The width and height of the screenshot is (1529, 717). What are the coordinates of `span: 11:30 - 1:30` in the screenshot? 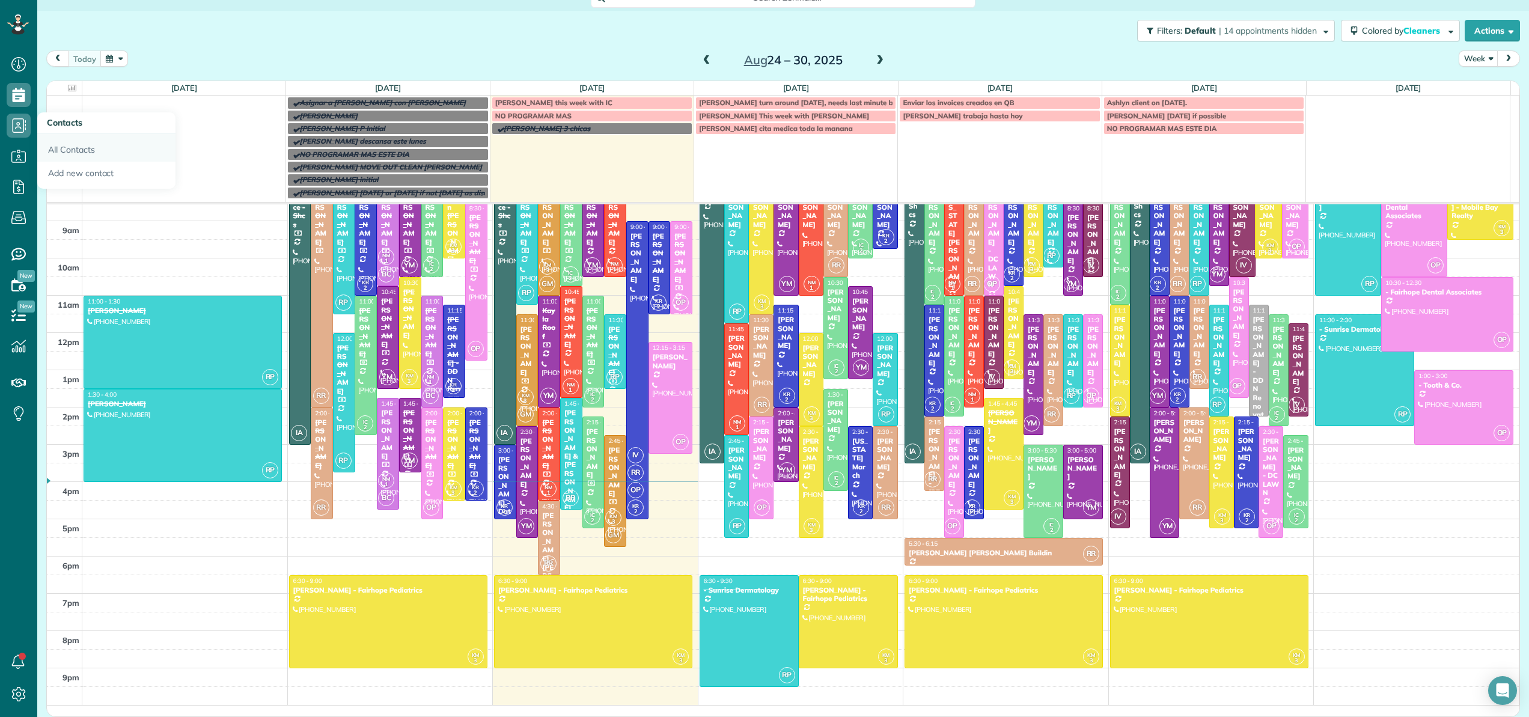 It's located at (624, 320).